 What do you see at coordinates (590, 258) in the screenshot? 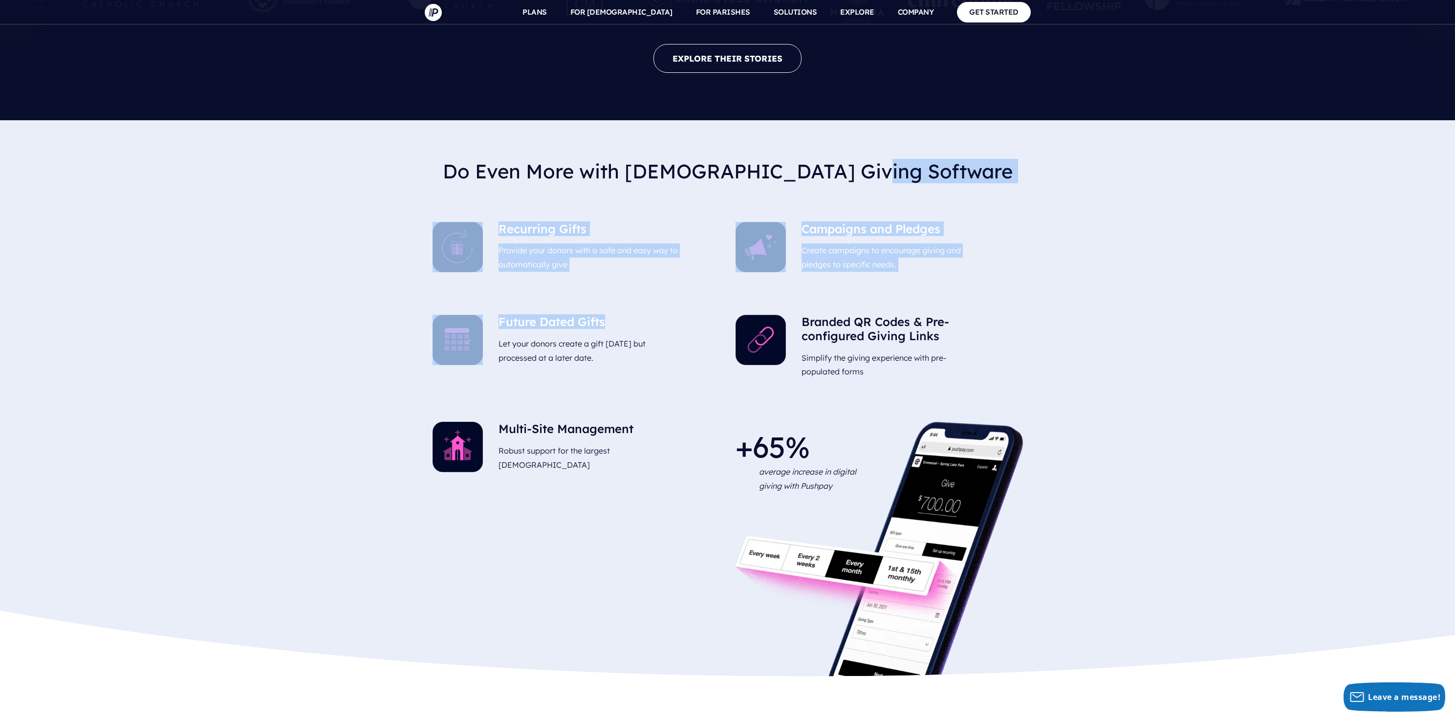
I see `p: Provide your donors with a safe and easy way to automatically give` at bounding box center [590, 258].